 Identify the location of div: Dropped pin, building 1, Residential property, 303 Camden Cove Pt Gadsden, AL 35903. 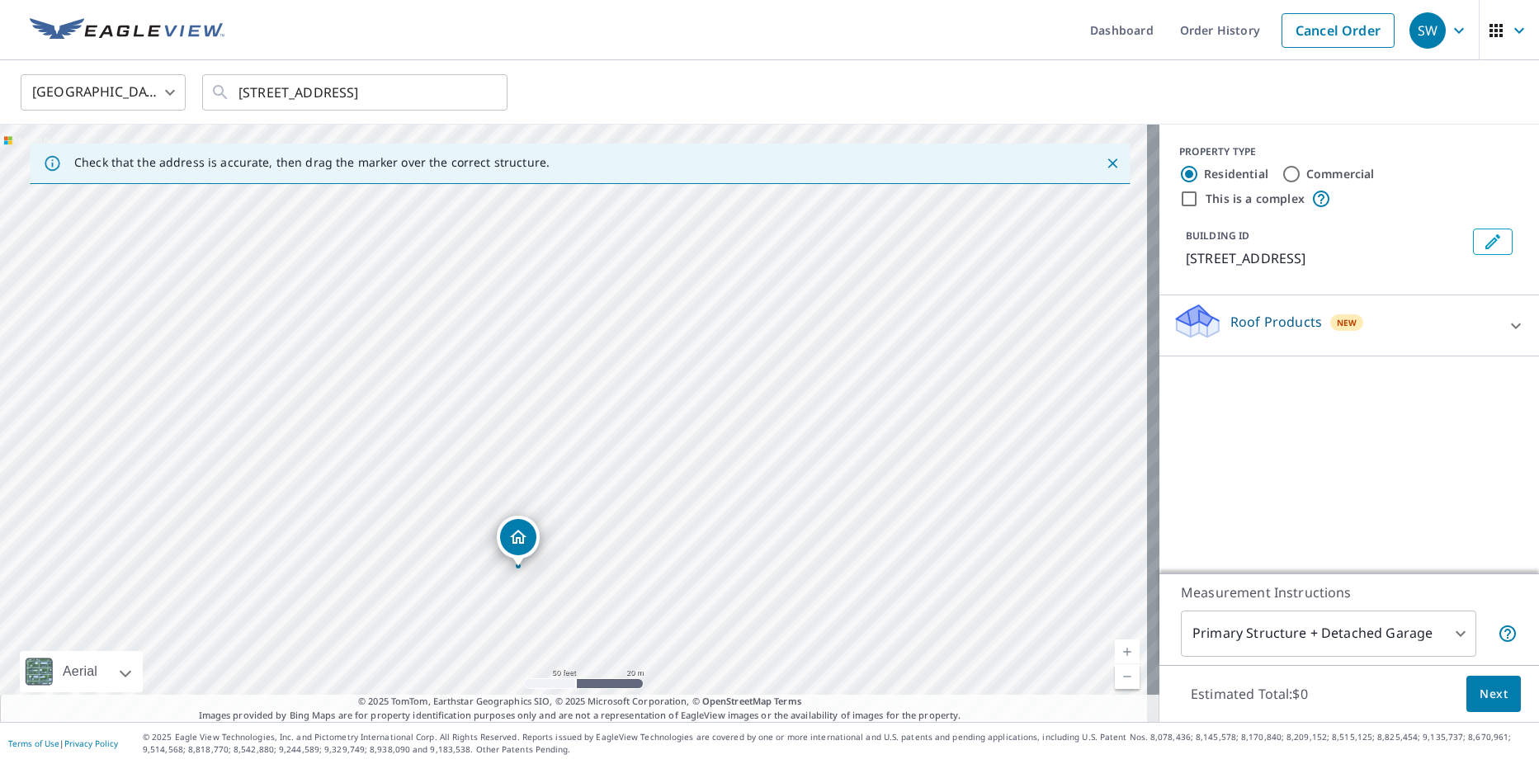
(518, 541).